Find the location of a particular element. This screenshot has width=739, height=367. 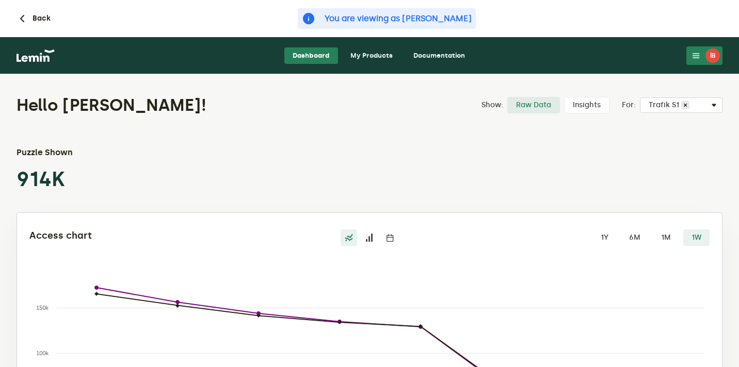

span: Trafik S1 is located at coordinates (664, 105).